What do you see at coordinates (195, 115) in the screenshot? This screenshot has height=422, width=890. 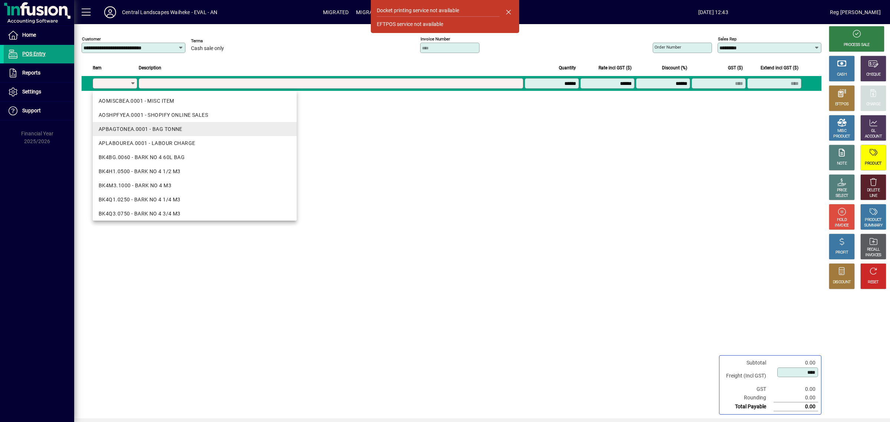 I see `mat-option: AOSHPFYEA.0001 - SHOPIFY ONLINE SALES` at bounding box center [195, 115].